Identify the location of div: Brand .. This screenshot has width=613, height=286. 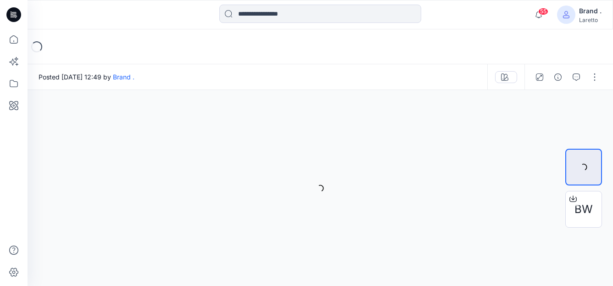
(590, 11).